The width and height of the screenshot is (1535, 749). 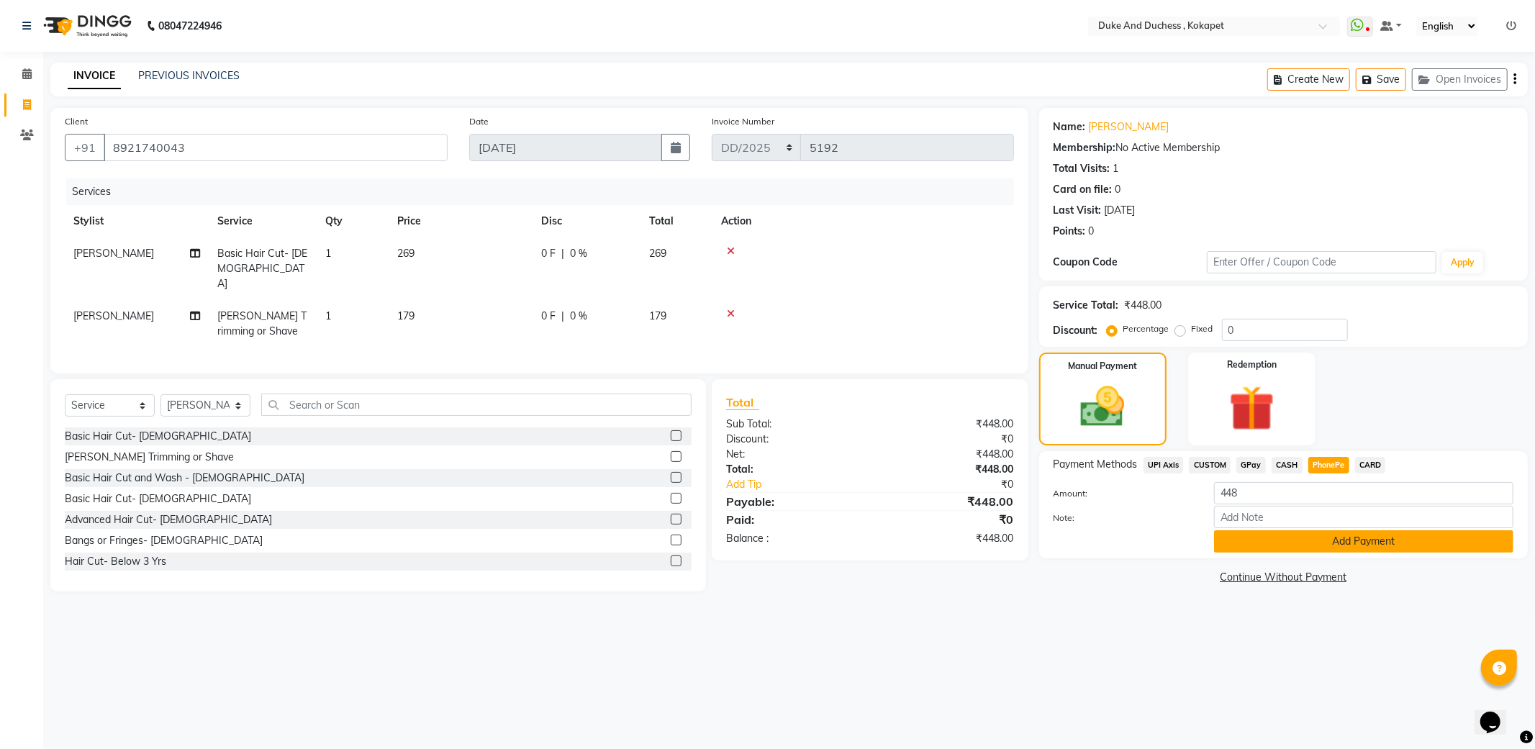 What do you see at coordinates (1123, 518) in the screenshot?
I see `label: Note:` at bounding box center [1123, 518].